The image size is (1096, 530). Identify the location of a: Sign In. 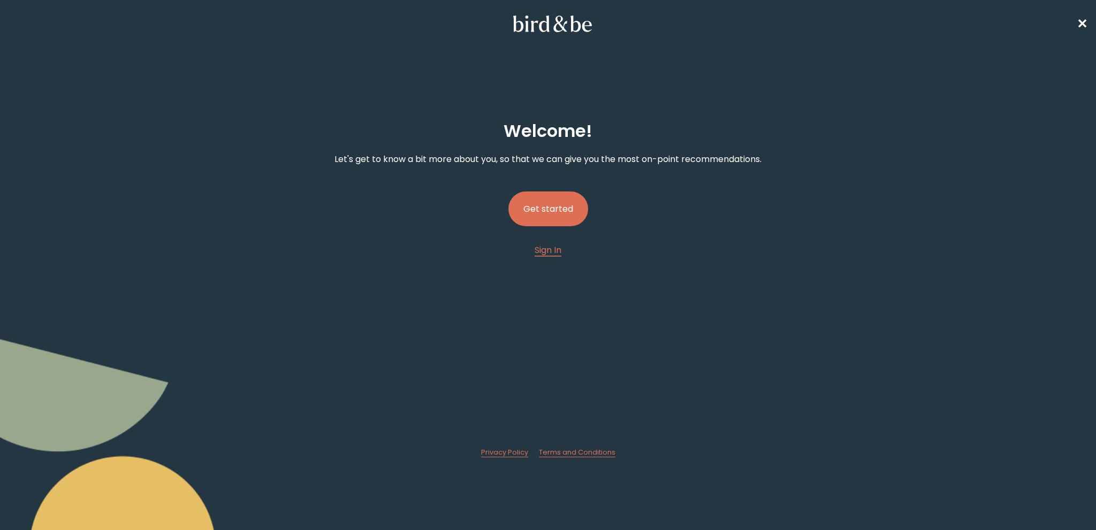
(548, 250).